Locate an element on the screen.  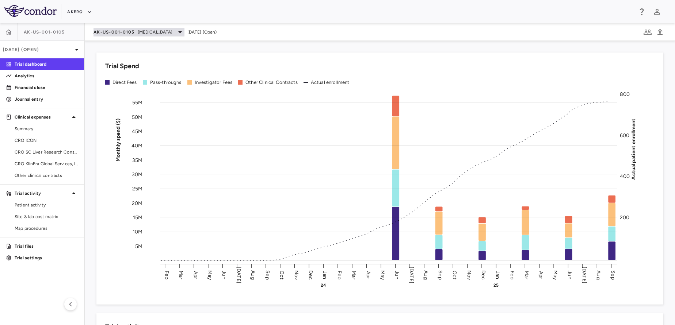
div: Investigator Fees is located at coordinates (214, 83).